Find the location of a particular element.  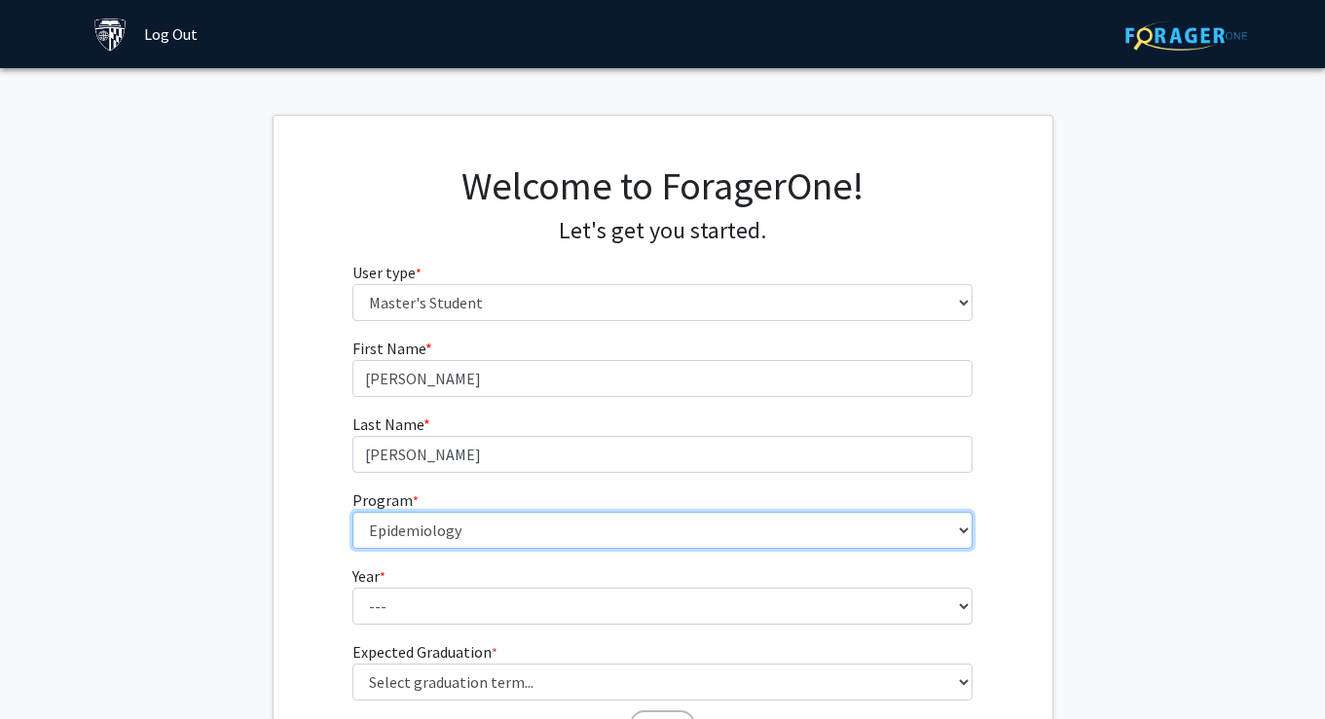

label: Year is located at coordinates (369, 576).